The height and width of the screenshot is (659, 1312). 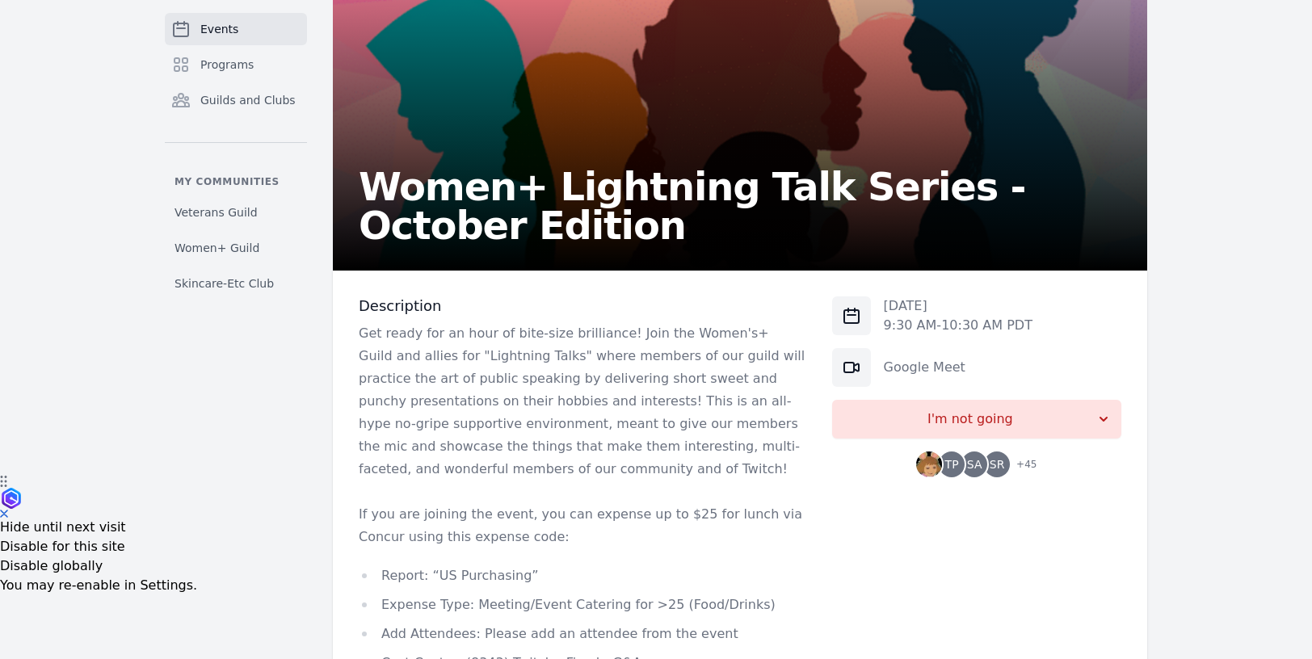 What do you see at coordinates (1021, 466) in the screenshot?
I see `span: + 45` at bounding box center [1021, 466].